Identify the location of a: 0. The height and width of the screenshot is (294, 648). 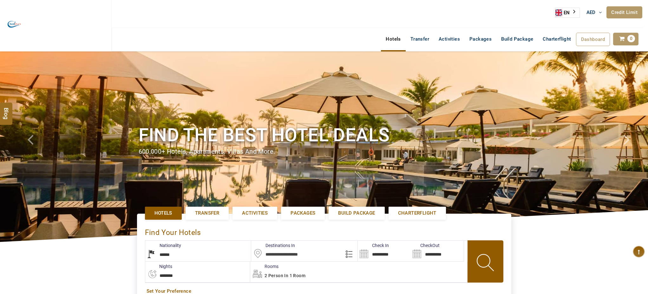
(626, 39).